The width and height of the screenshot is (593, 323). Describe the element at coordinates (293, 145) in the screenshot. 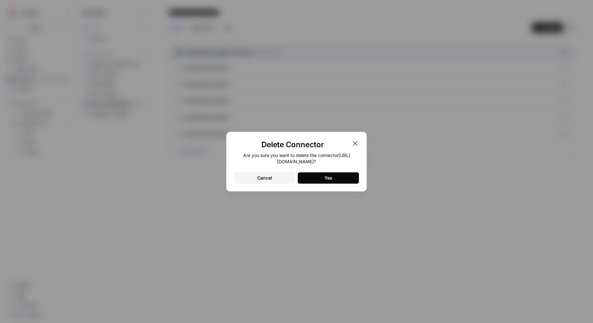

I see `h1: Delete Connector` at that location.